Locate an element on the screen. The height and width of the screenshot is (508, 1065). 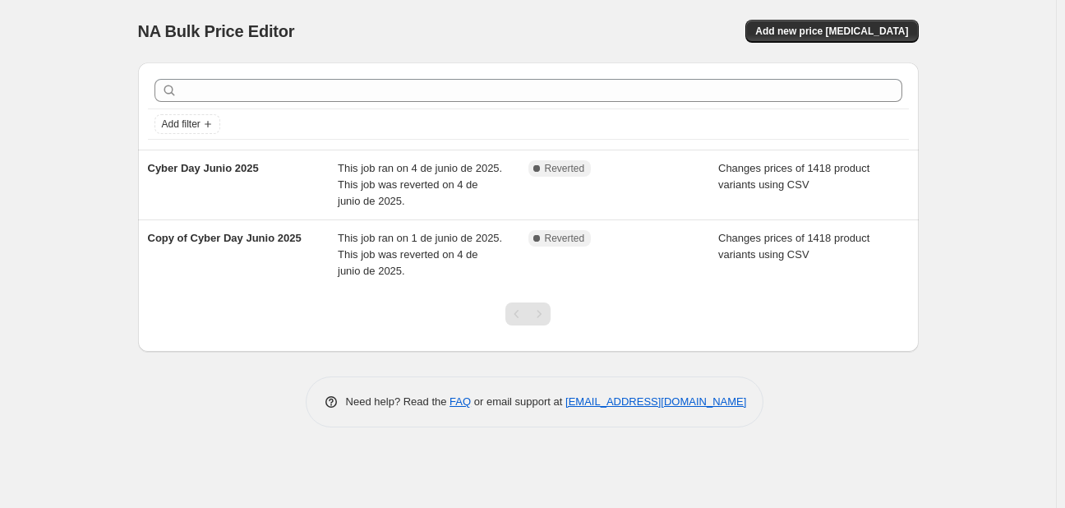
span: Copy of Cyber Day Junio 2025 is located at coordinates (224, 238).